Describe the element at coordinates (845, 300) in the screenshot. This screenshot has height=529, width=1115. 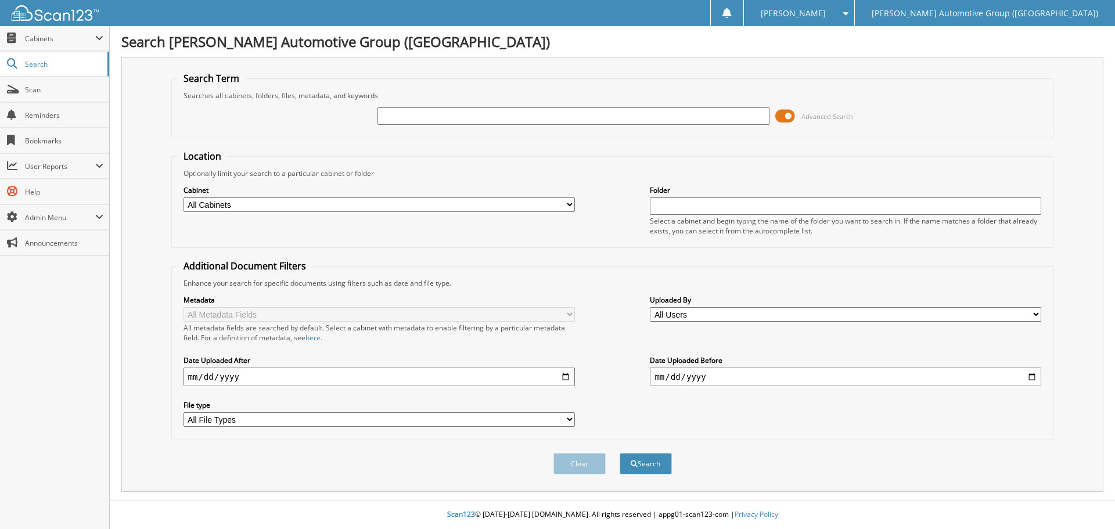
I see `label: Uploaded By` at that location.